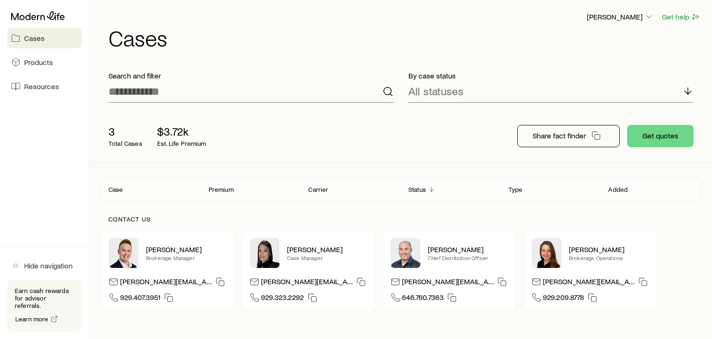 This screenshot has width=712, height=339. What do you see at coordinates (125, 143) in the screenshot?
I see `p: Total Cases` at bounding box center [125, 143].